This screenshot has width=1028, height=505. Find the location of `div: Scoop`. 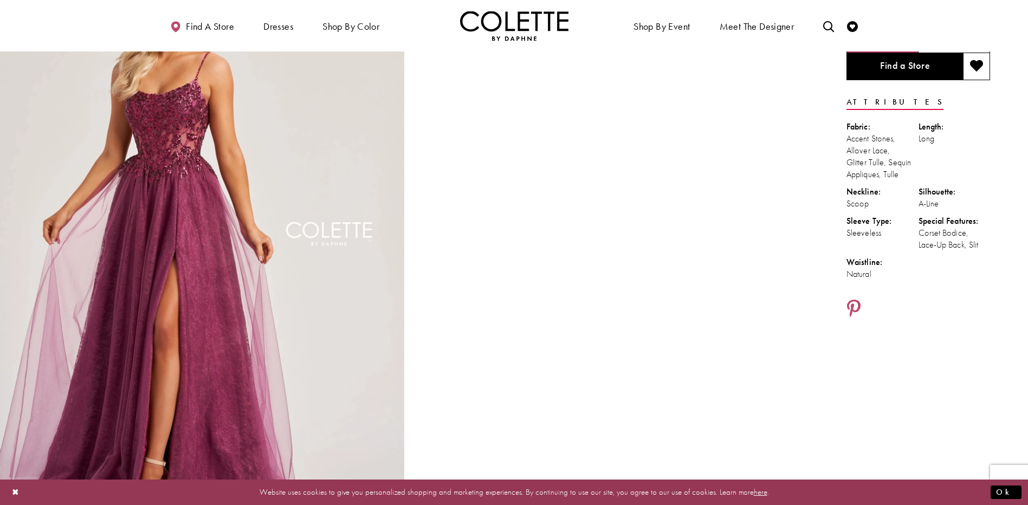

div: Scoop is located at coordinates (882, 204).